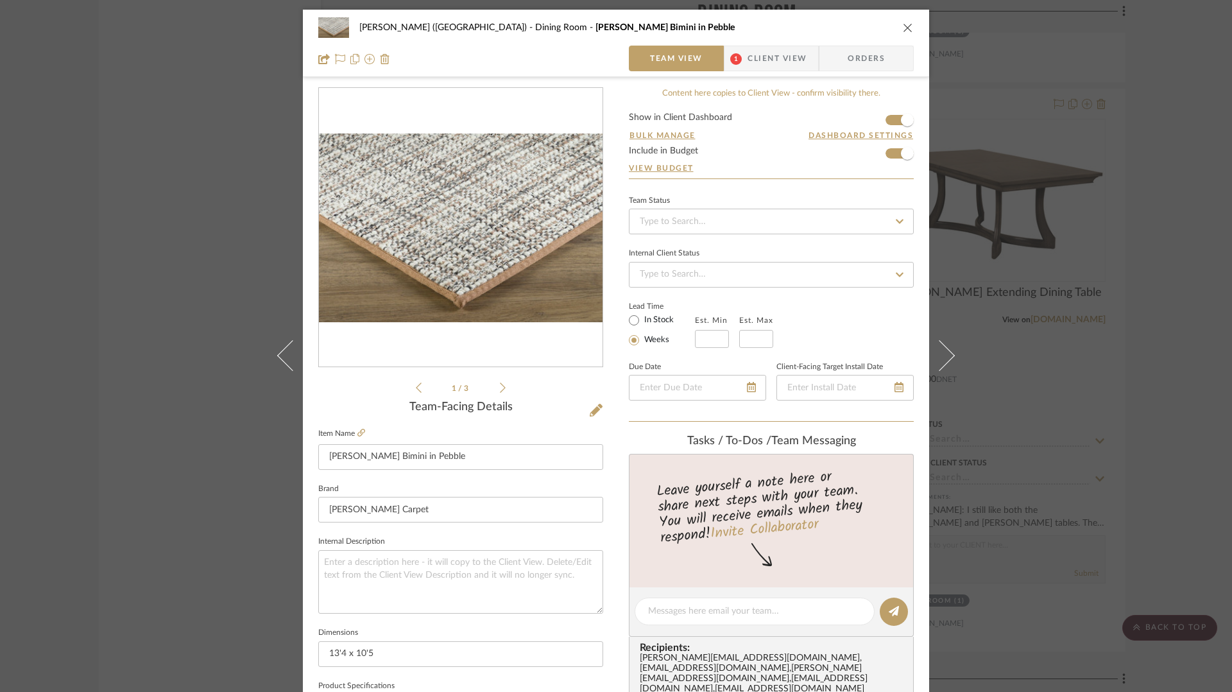 The height and width of the screenshot is (692, 1232). Describe the element at coordinates (352, 541) in the screenshot. I see `label: Internal Description` at that location.